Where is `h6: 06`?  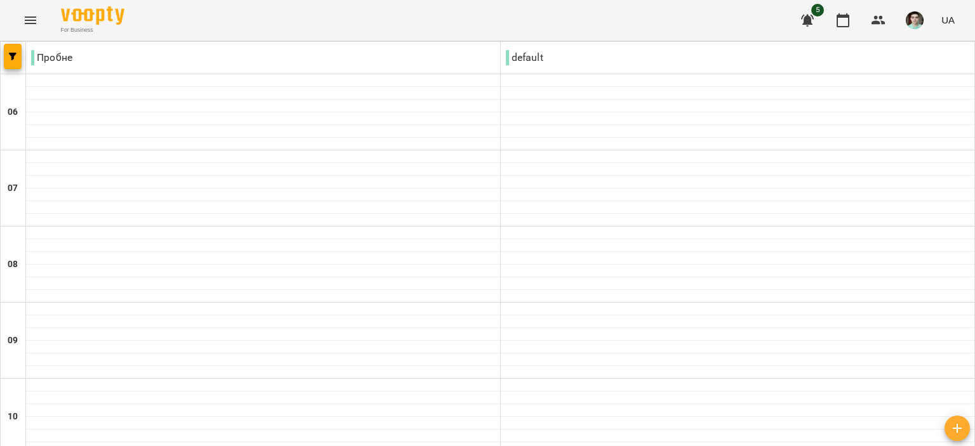 h6: 06 is located at coordinates (13, 112).